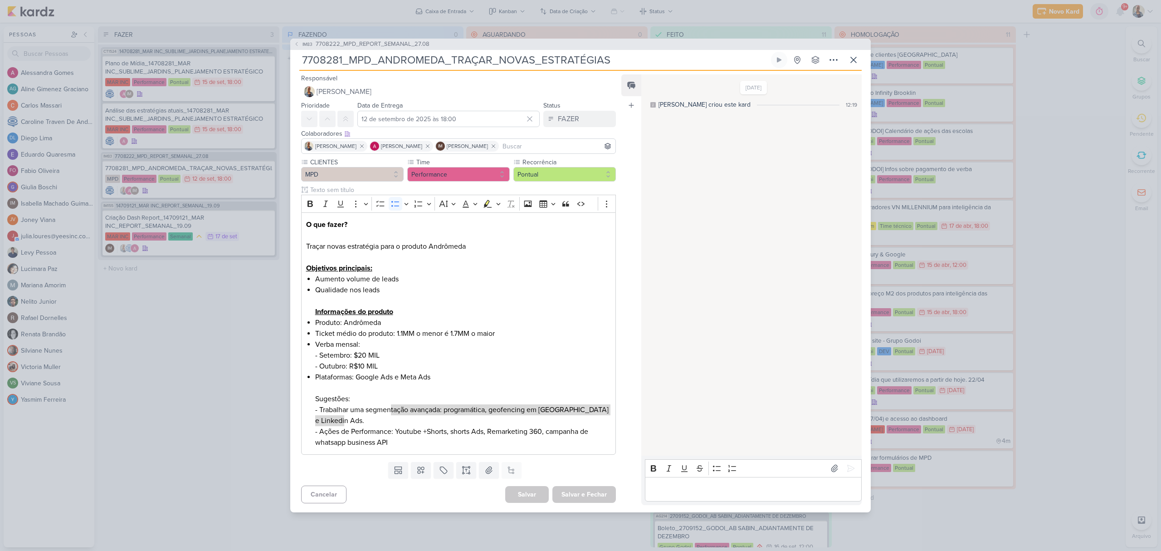  Describe the element at coordinates (779, 60) in the screenshot. I see `div: Ligar relógio` at that location.